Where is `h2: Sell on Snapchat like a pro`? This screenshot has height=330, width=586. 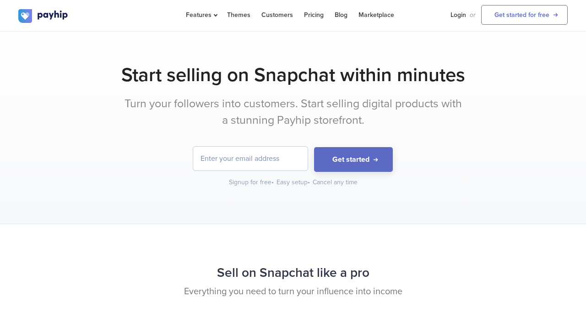 h2: Sell on Snapchat like a pro is located at coordinates (293, 273).